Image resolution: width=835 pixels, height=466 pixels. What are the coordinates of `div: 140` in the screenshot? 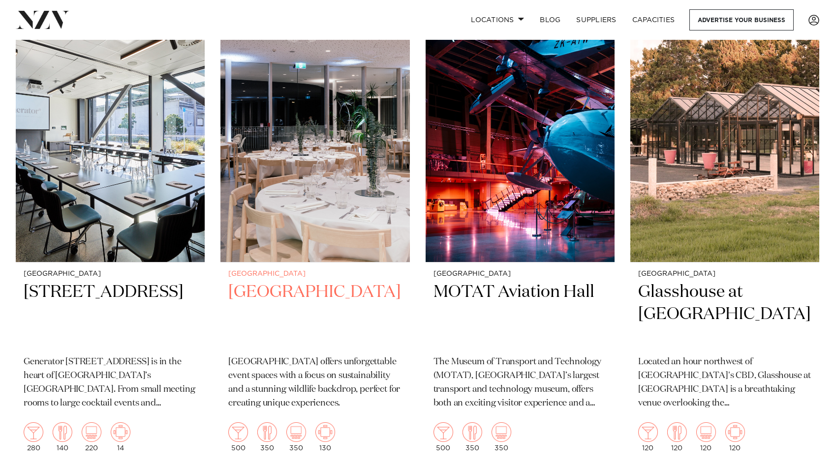 It's located at (62, 437).